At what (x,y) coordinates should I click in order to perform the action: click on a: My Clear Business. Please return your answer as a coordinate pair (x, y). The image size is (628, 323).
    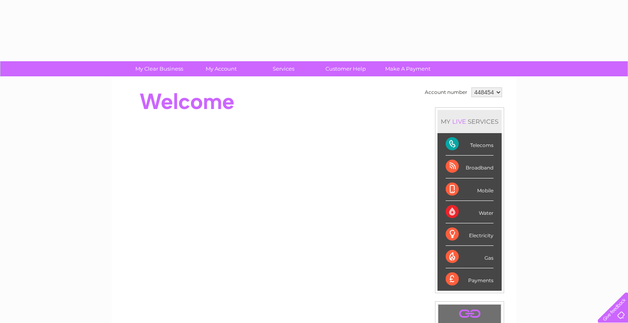
    Looking at the image, I should click on (159, 69).